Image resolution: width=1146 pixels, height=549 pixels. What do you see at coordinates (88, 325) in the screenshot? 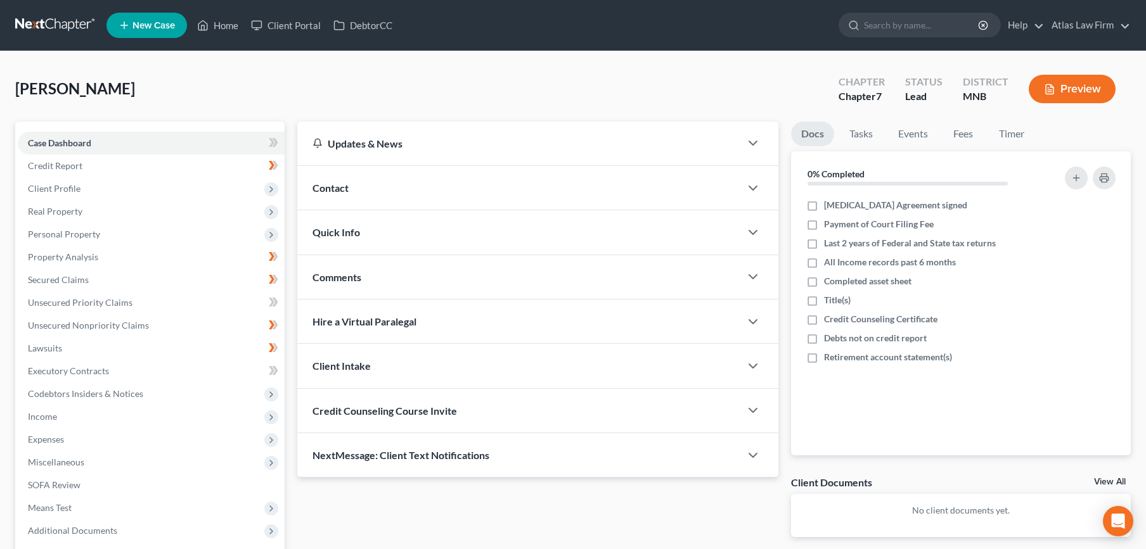
I see `span: Unsecured Nonpriority Claims` at bounding box center [88, 325].